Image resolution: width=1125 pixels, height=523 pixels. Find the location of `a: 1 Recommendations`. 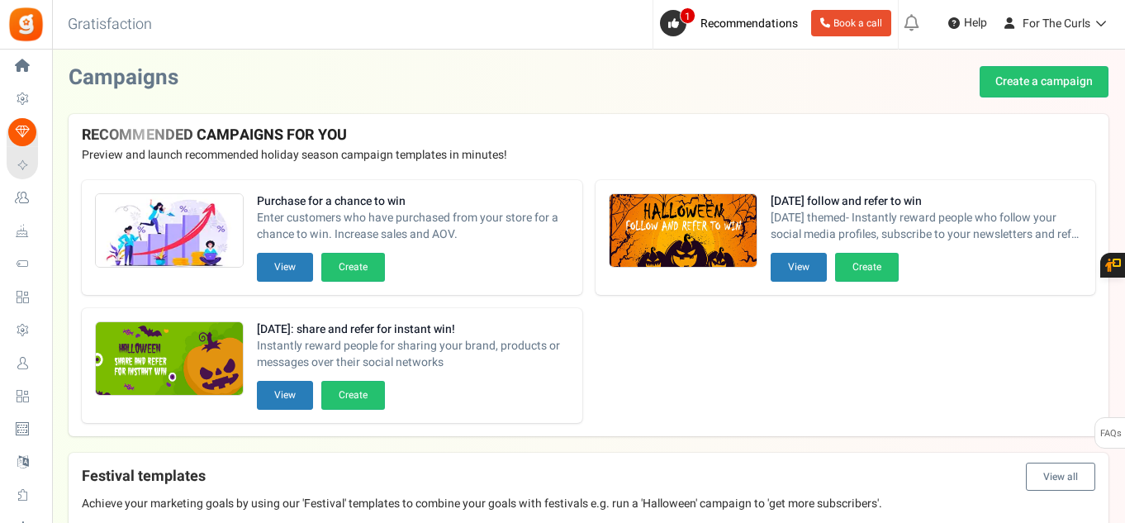

a: 1 Recommendations is located at coordinates (732, 23).